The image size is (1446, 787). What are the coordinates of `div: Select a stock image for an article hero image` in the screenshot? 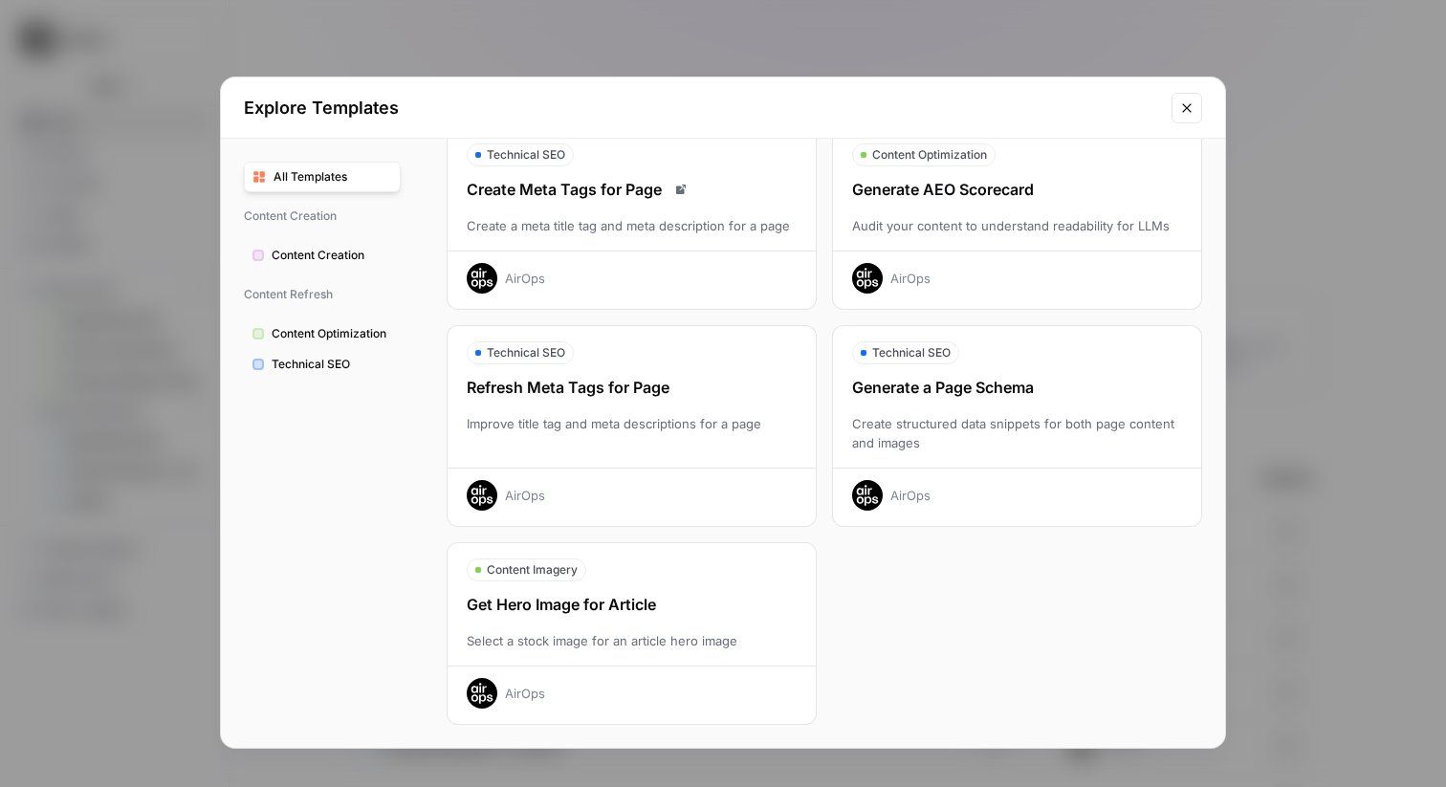 It's located at (631, 641).